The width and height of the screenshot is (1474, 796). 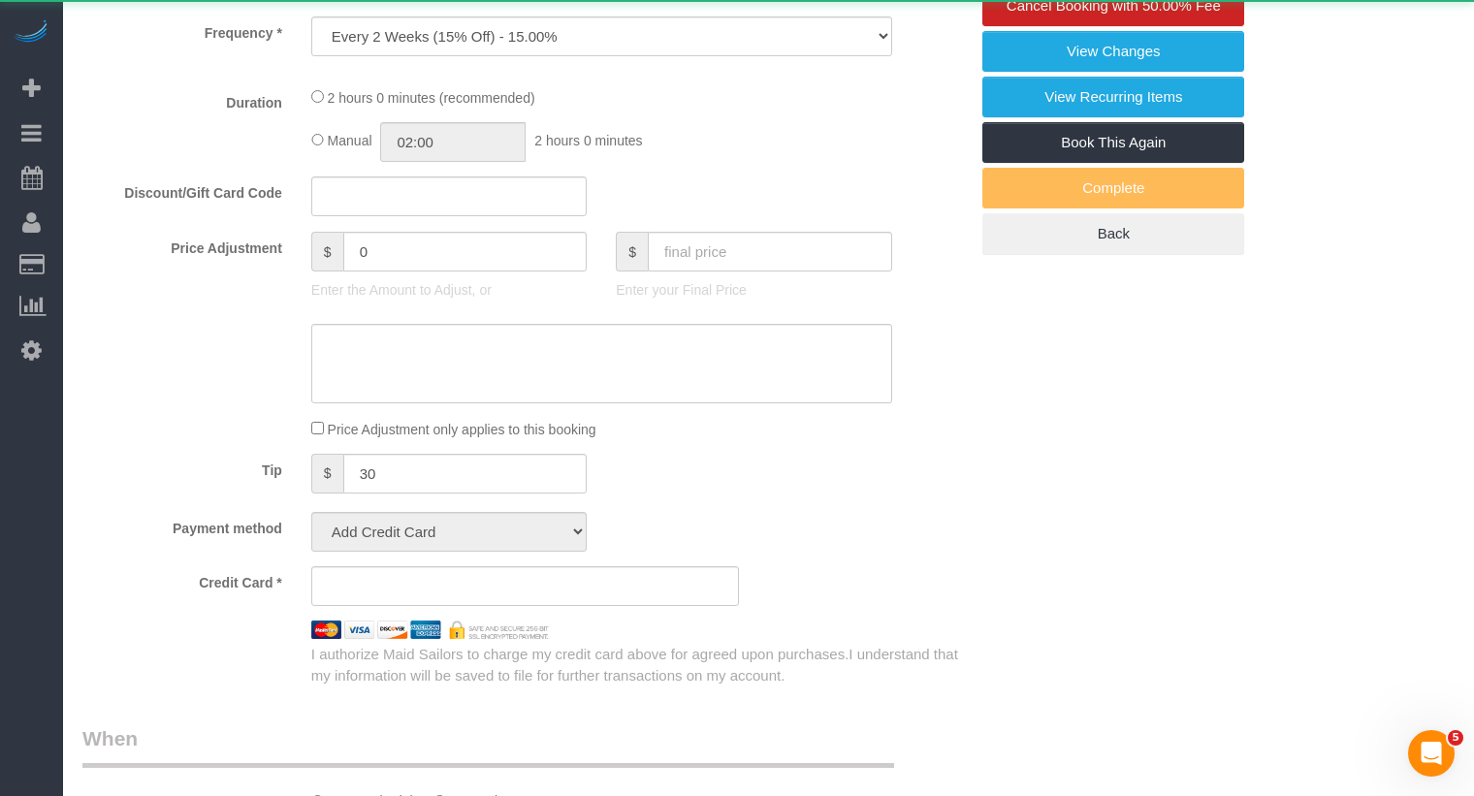 I want to click on span: 2 hours 0 minutes (recommended), so click(x=432, y=98).